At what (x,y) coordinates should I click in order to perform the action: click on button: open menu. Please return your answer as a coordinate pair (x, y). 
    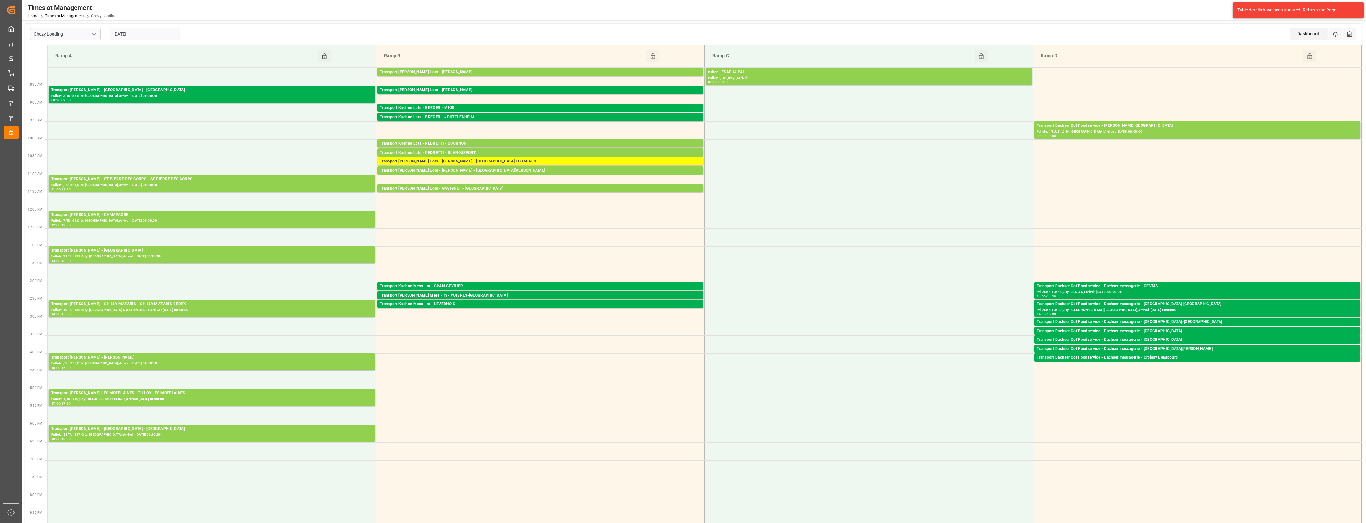
    Looking at the image, I should click on (94, 34).